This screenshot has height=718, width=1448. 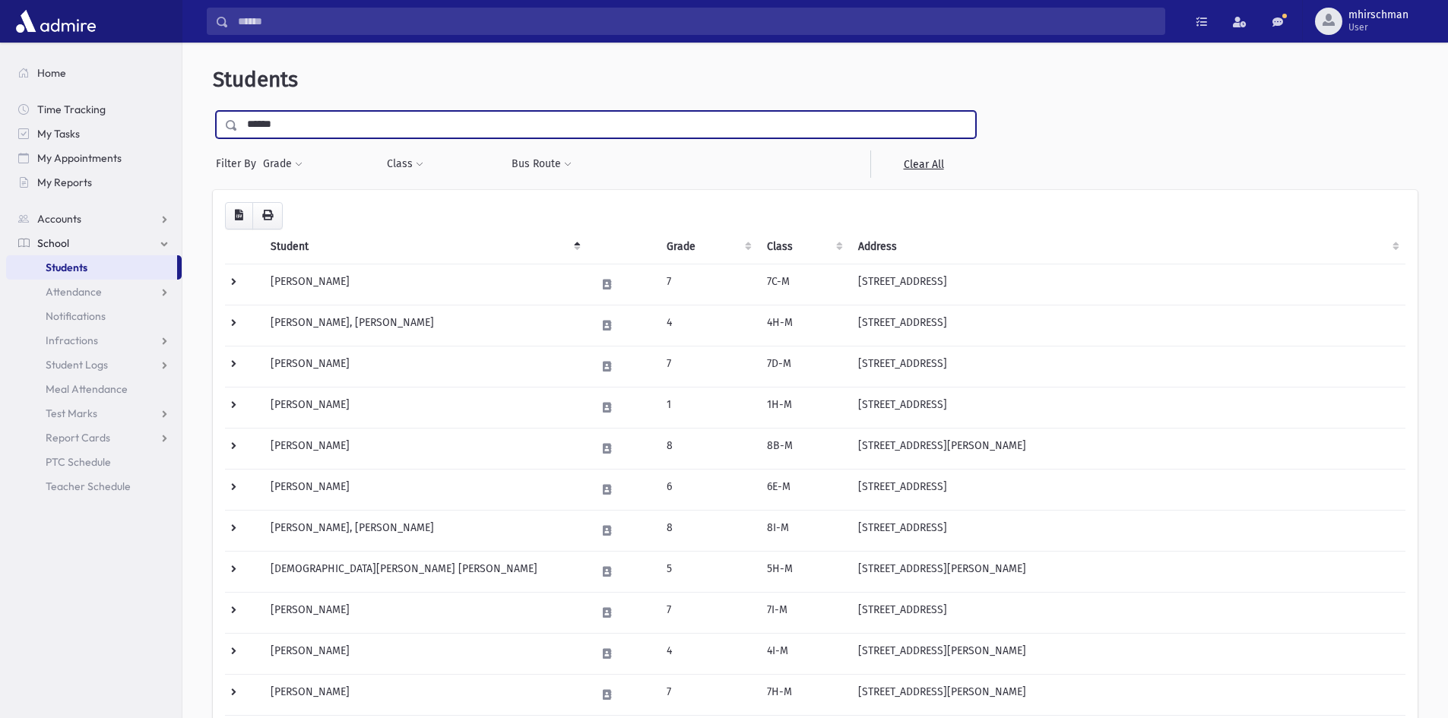 What do you see at coordinates (93, 462) in the screenshot?
I see `a: PTC Schedule` at bounding box center [93, 462].